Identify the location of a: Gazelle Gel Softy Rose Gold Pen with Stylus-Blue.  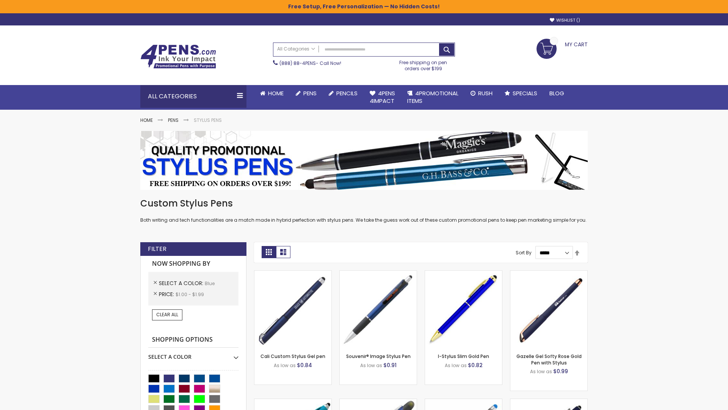
(549, 273).